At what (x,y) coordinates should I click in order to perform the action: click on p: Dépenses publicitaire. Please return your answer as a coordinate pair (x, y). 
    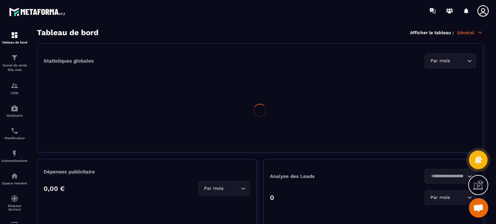
    Looking at the image, I should click on (147, 172).